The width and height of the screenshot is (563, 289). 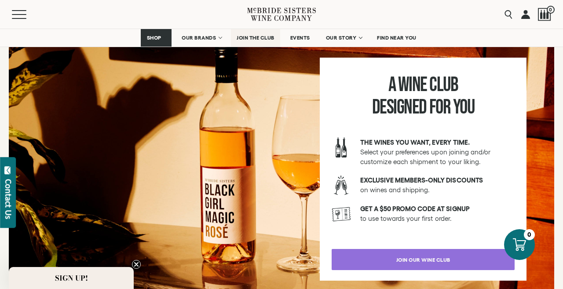 I want to click on a: EVENTS, so click(x=300, y=38).